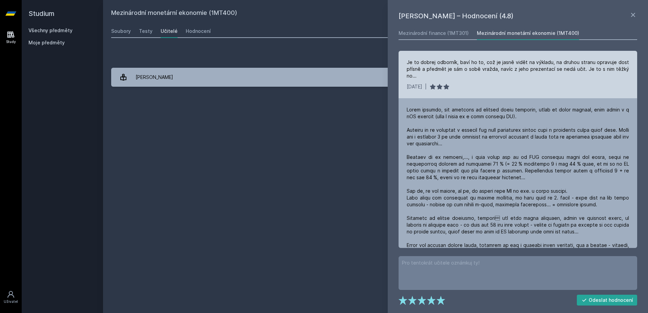 The image size is (648, 313). What do you see at coordinates (46, 43) in the screenshot?
I see `span: Moje předměty` at bounding box center [46, 43].